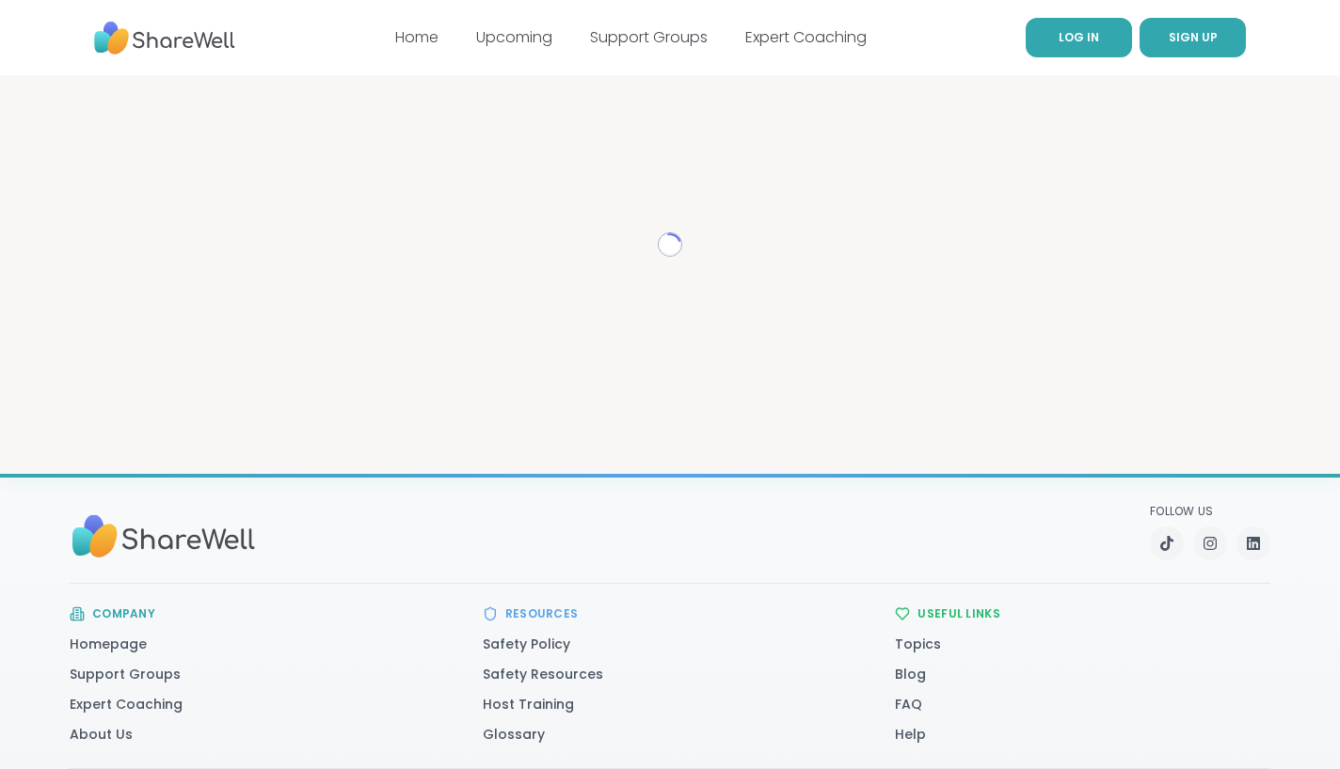 This screenshot has width=1340, height=769. I want to click on a: Glossary, so click(514, 735).